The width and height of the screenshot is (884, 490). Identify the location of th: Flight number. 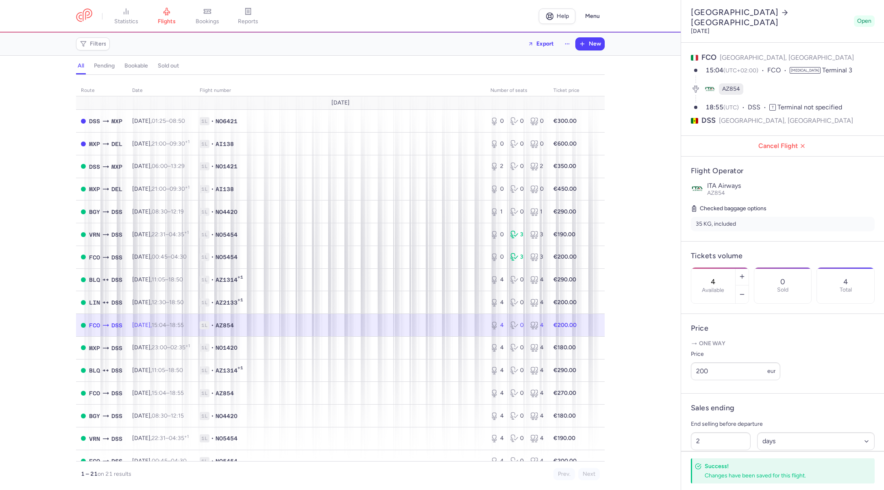
(340, 91).